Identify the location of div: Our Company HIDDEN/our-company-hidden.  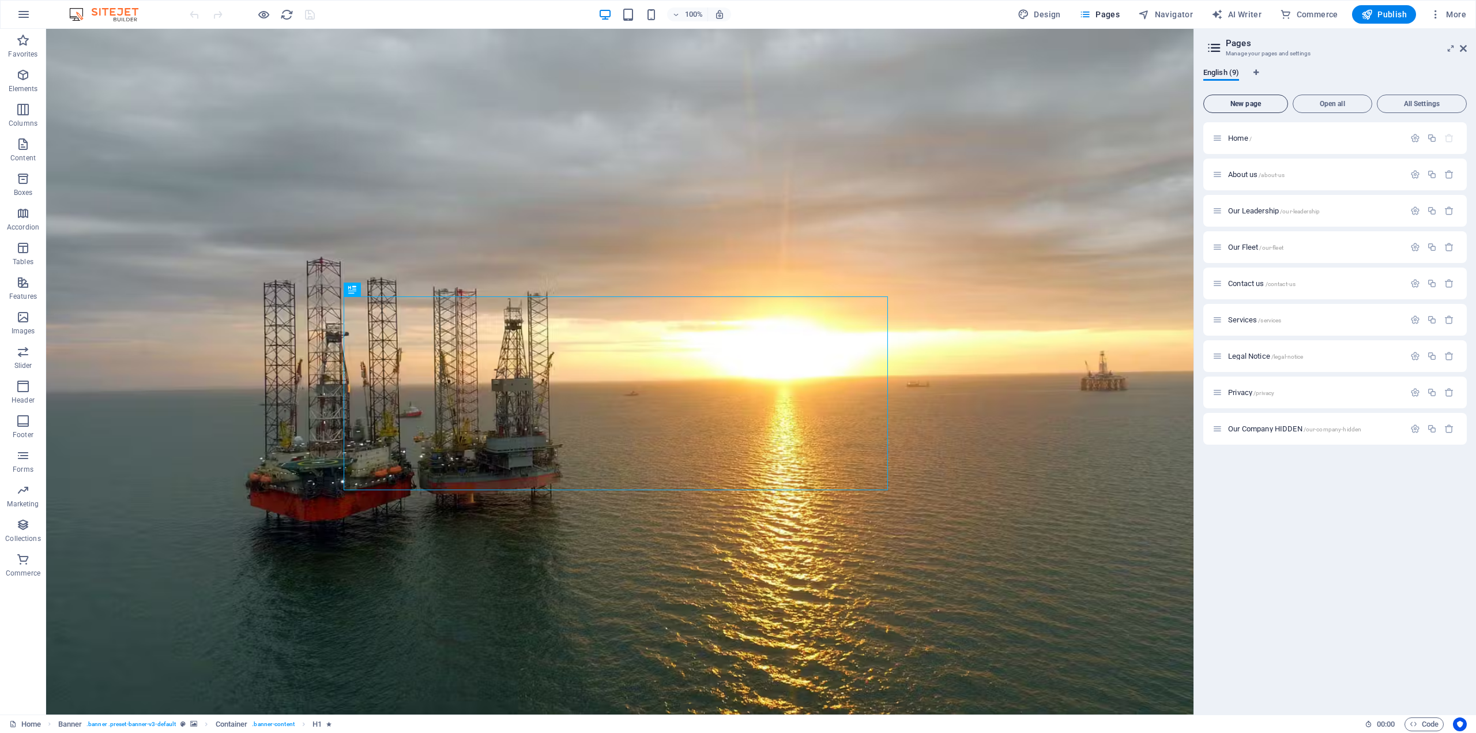
(1315, 428).